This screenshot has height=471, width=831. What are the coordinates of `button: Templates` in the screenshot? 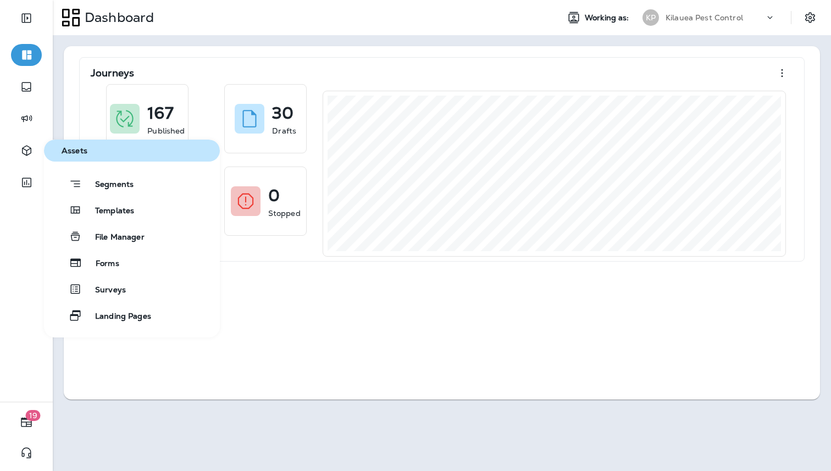 It's located at (132, 210).